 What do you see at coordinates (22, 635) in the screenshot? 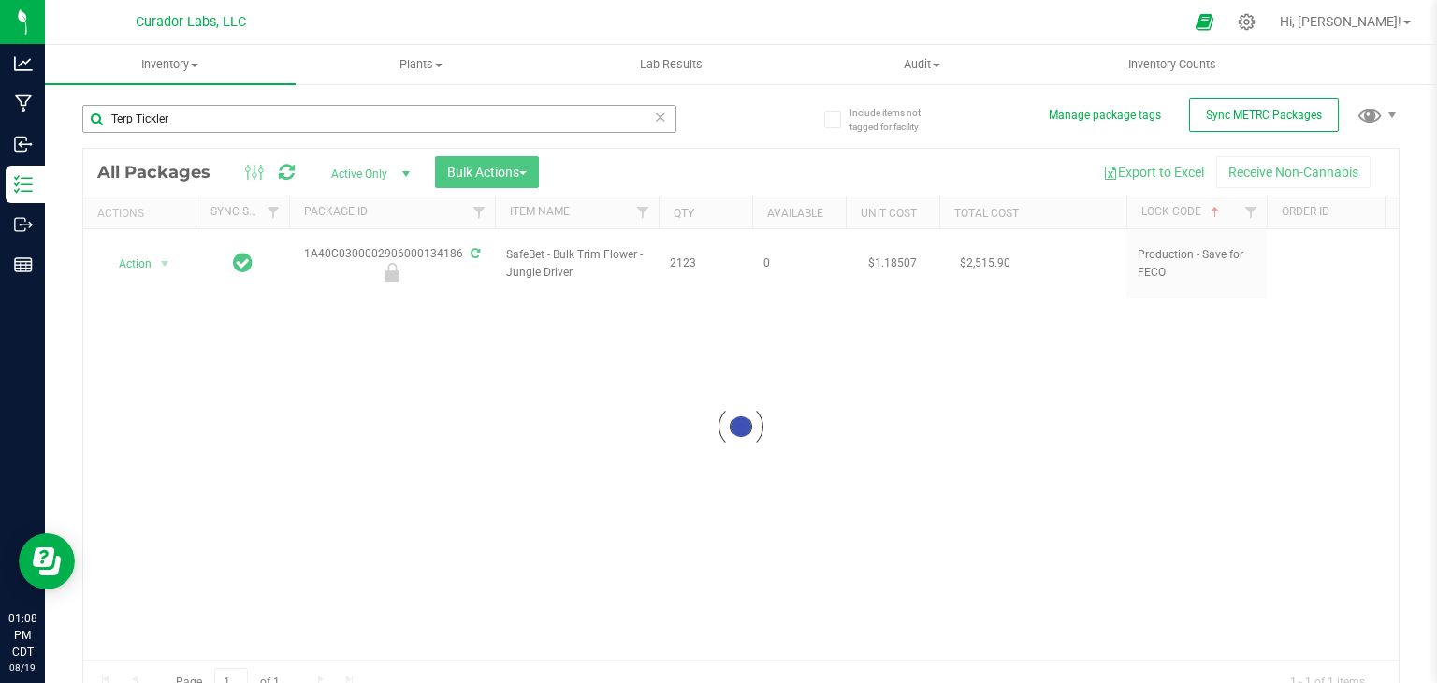
I see `p: 01:08 PM CDT` at bounding box center [22, 635].